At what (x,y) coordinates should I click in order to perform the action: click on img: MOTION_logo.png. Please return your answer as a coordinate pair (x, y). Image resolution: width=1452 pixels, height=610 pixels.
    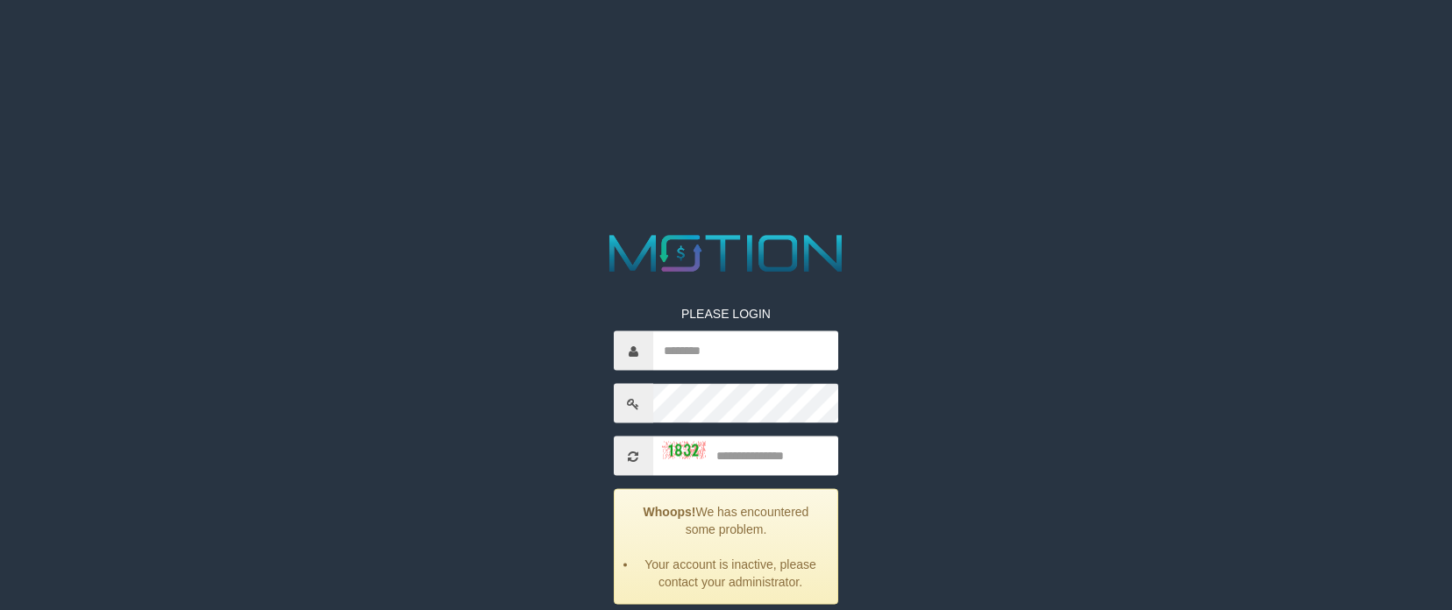
    Looking at the image, I should click on (726, 253).